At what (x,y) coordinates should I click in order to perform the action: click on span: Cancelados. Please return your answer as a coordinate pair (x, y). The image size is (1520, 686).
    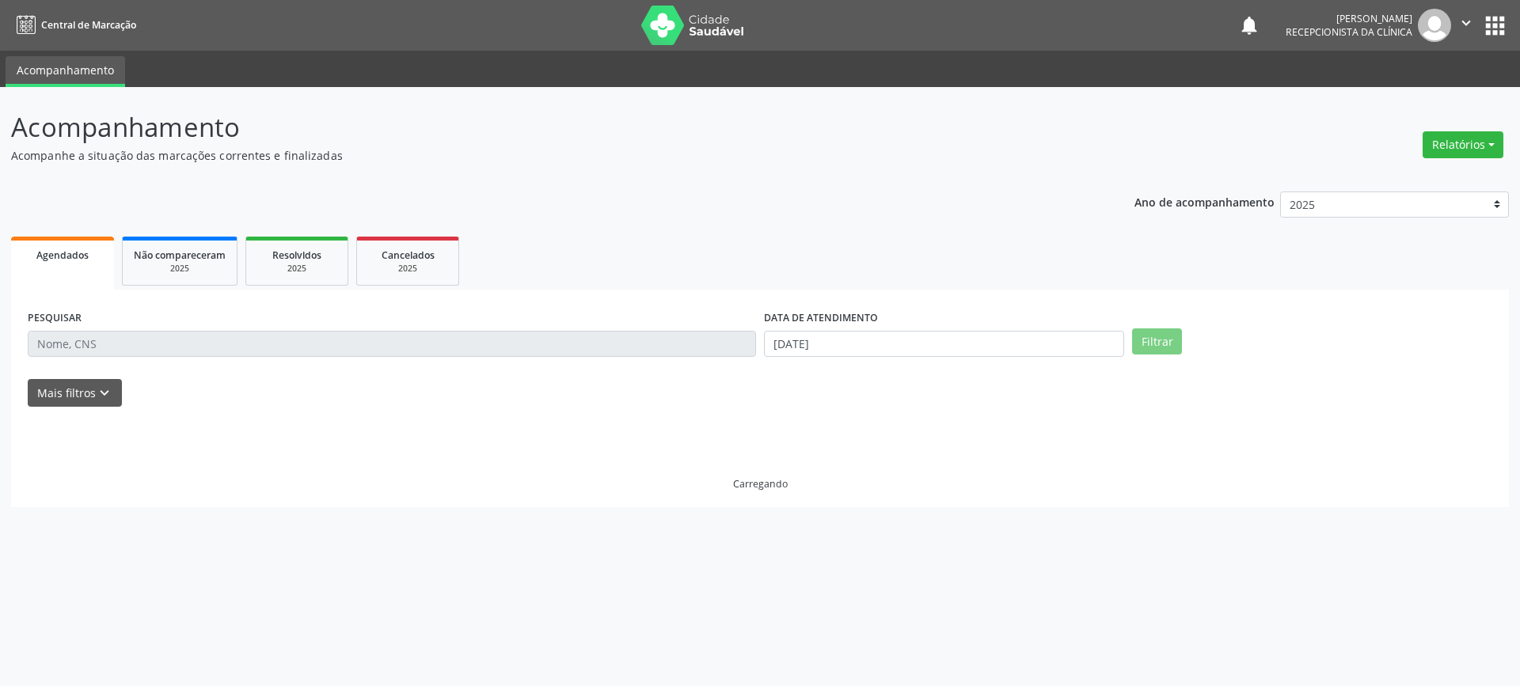
    Looking at the image, I should click on (408, 255).